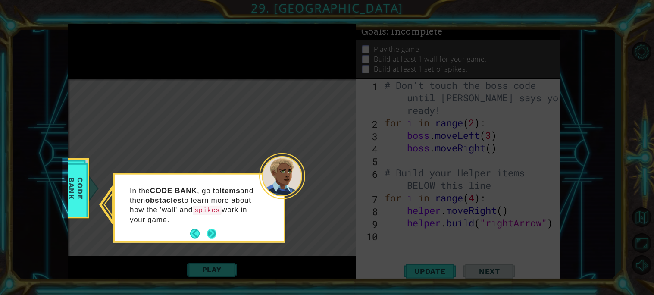  Describe the element at coordinates (173, 190) in the screenshot. I see `strong: CODE BANK` at that location.